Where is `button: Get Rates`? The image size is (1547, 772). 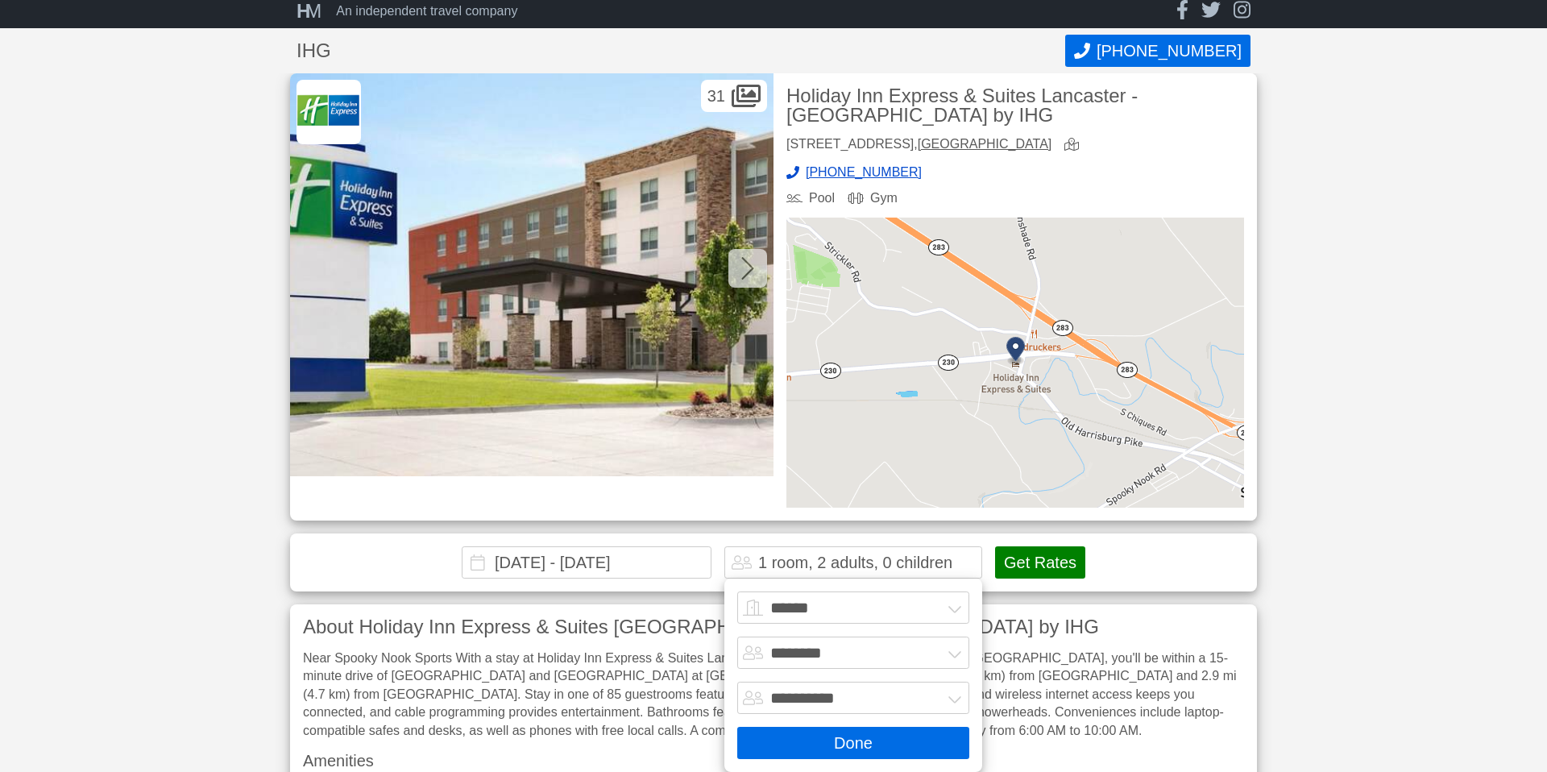 button: Get Rates is located at coordinates (1040, 562).